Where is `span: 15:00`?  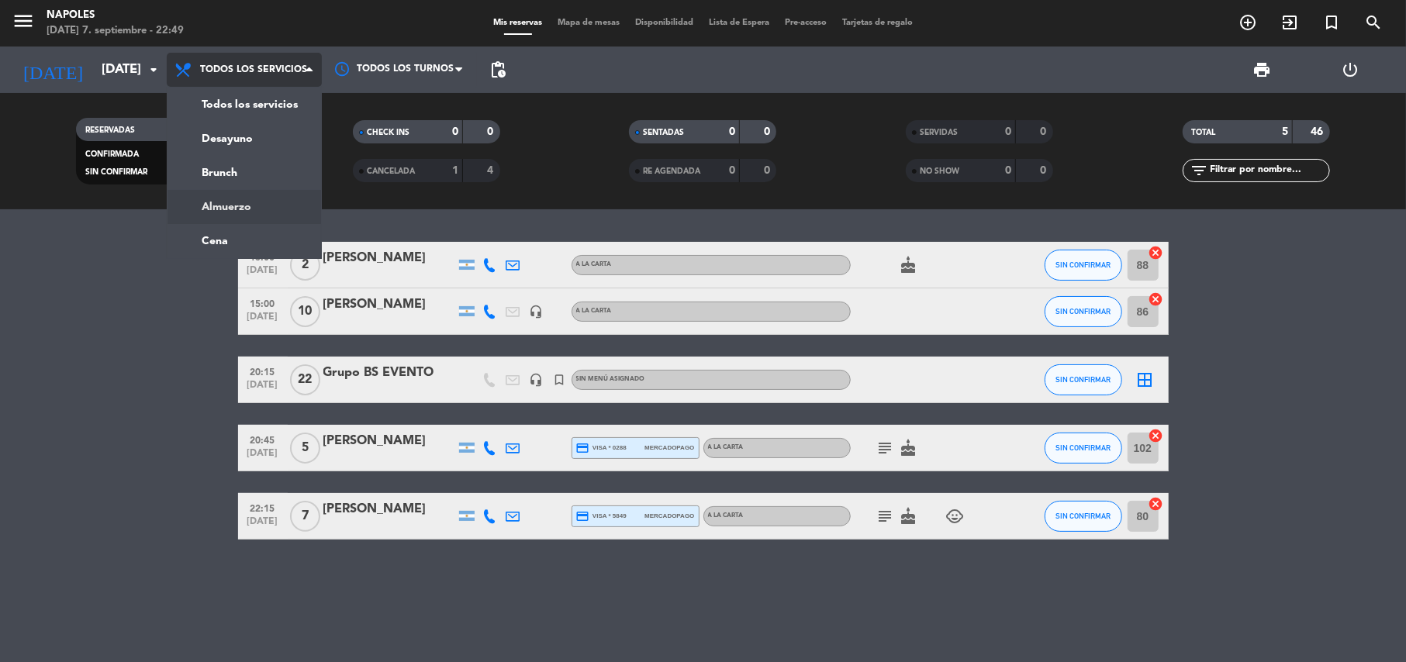
span: 15:00 is located at coordinates (263, 302).